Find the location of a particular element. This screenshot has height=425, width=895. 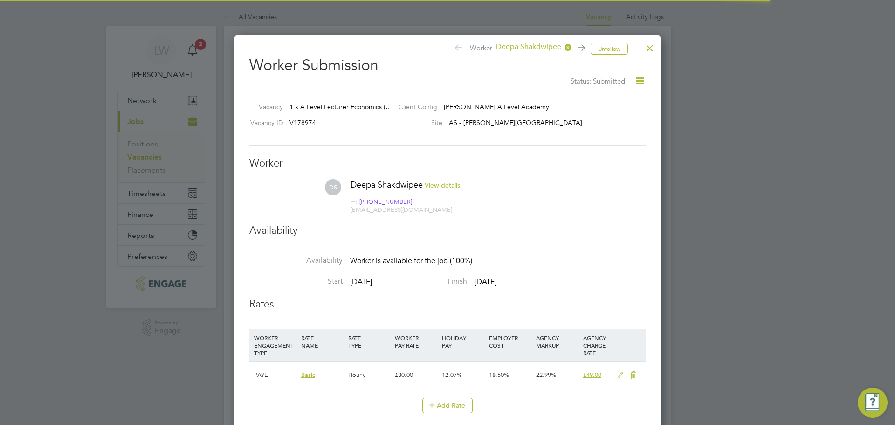

h3: Rates is located at coordinates (448, 304).